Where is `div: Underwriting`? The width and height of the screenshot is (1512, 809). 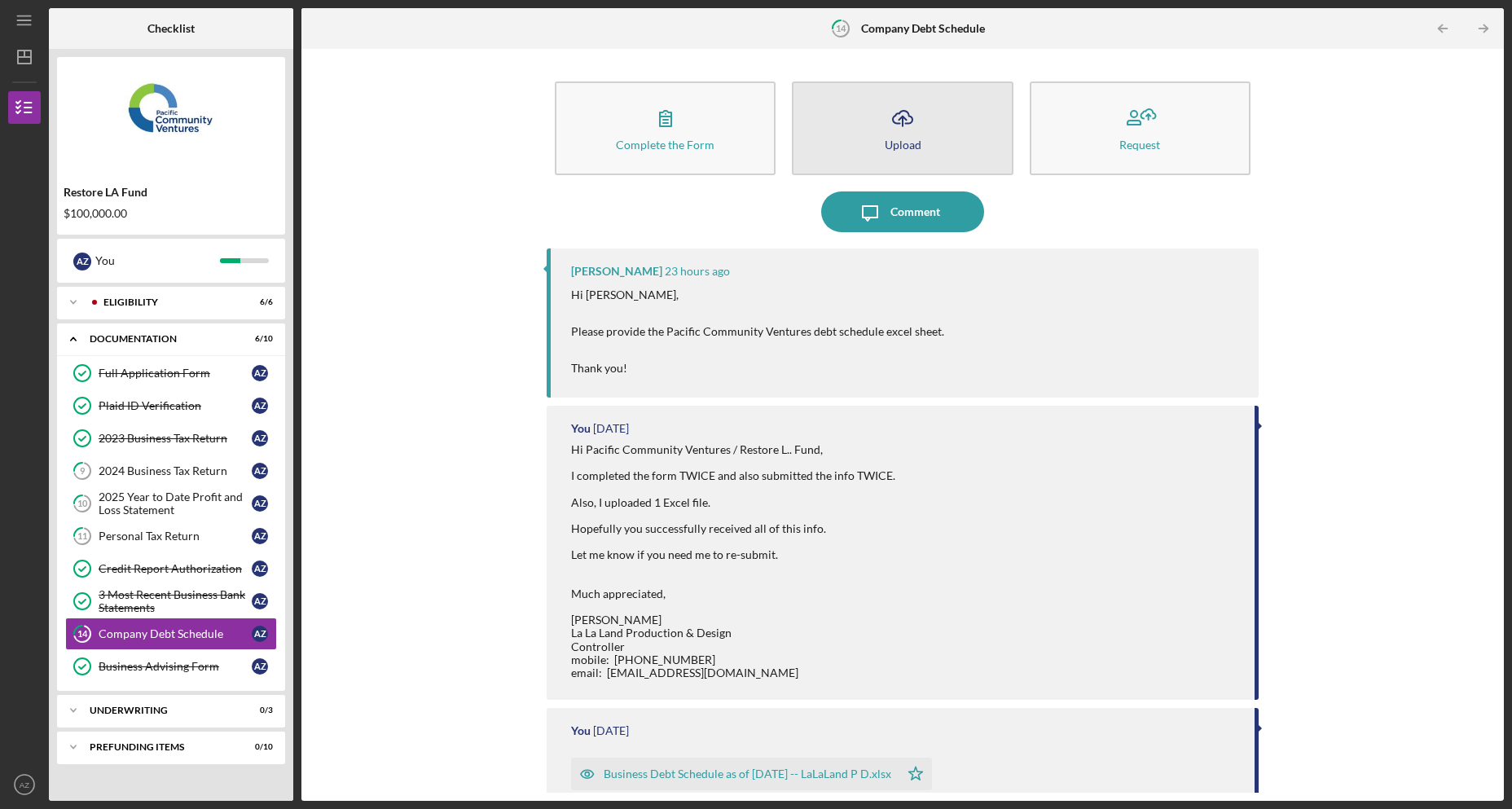
div: Underwriting is located at coordinates (160, 710).